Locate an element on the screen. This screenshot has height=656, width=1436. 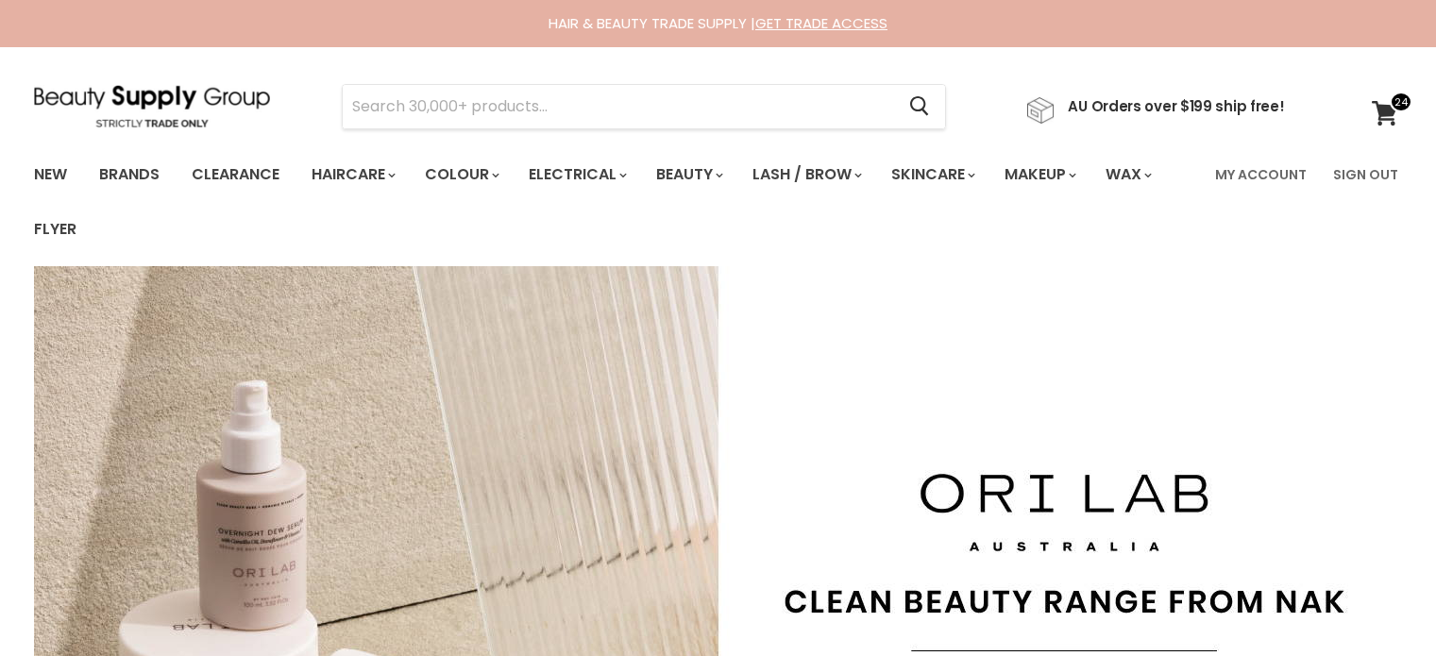
a: Brands is located at coordinates (129, 175).